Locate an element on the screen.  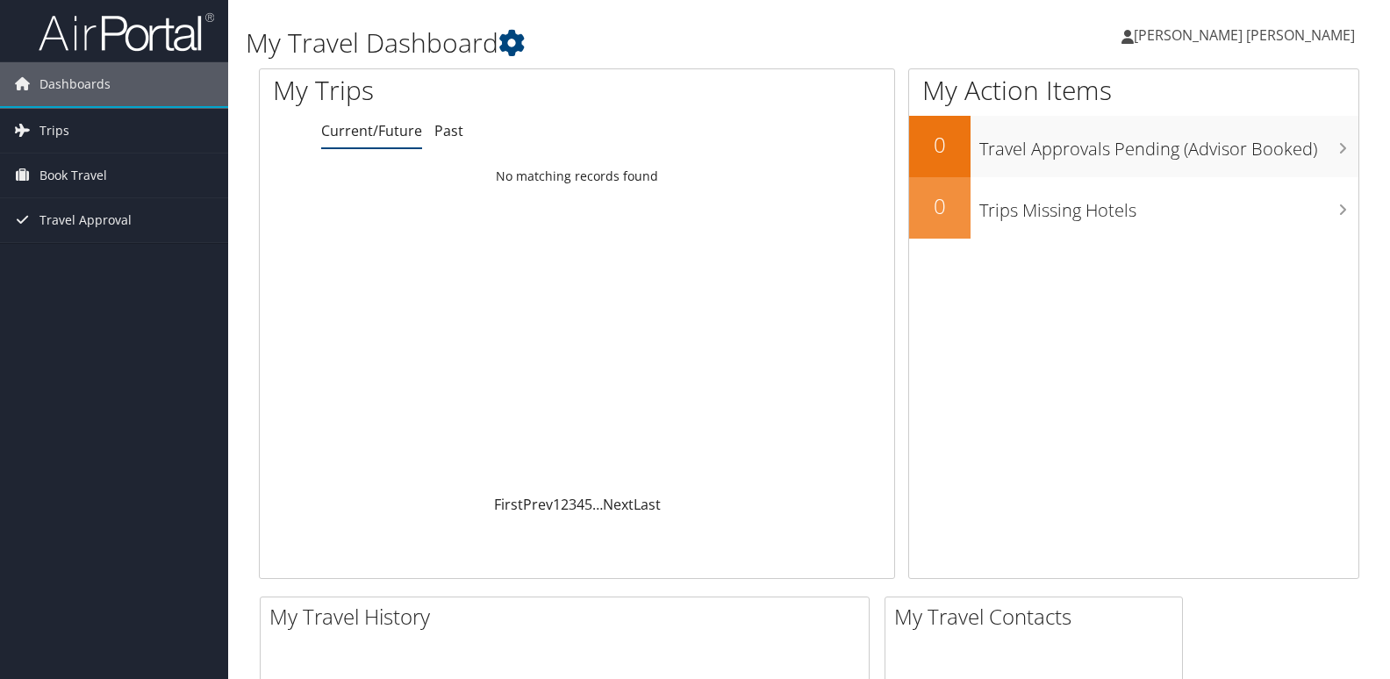
h1: My Trips is located at coordinates (445, 90).